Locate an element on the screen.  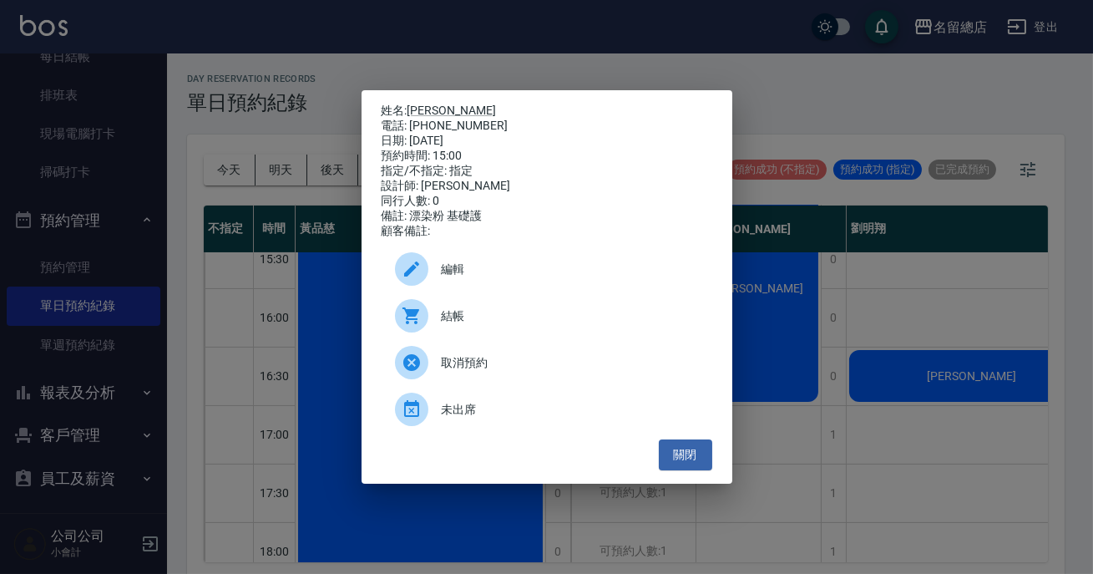
a: 結帳 is located at coordinates (547, 316).